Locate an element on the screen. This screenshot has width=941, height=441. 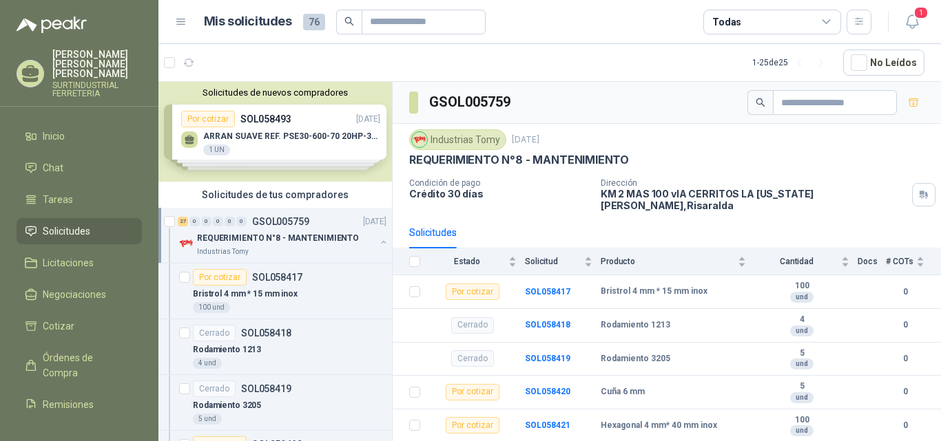
span: Tareas is located at coordinates (58, 200).